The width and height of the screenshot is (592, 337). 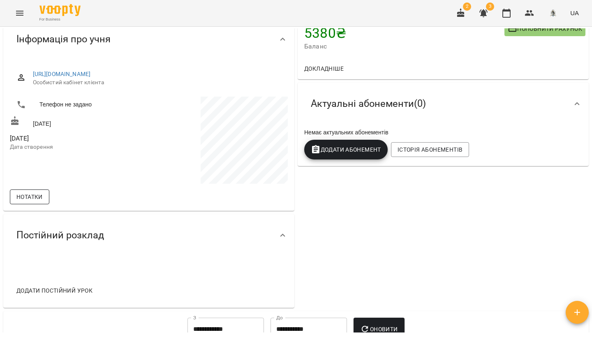 What do you see at coordinates (157, 83) in the screenshot?
I see `span: Особистий кабінет клієнта` at bounding box center [157, 83].